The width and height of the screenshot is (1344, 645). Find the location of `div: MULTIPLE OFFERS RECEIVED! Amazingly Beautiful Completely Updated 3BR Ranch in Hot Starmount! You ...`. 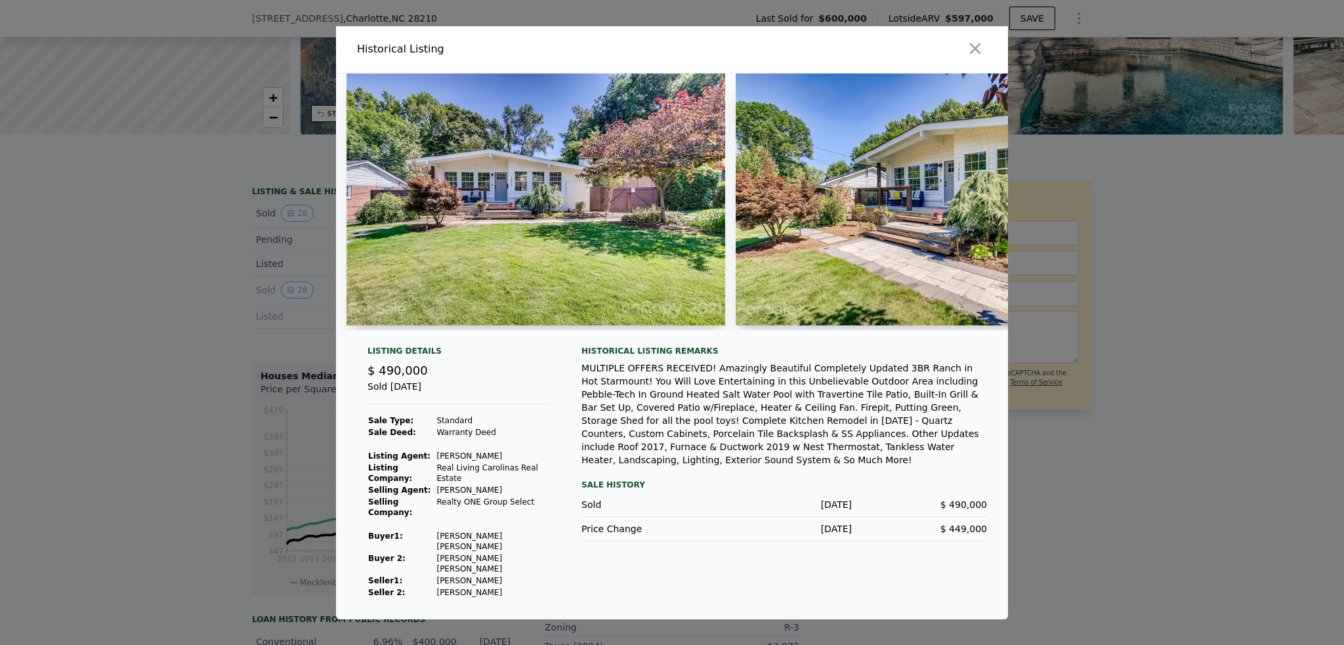

div: MULTIPLE OFFERS RECEIVED! Amazingly Beautiful Completely Updated 3BR Ranch in Hot Starmount! You ... is located at coordinates (784, 414).